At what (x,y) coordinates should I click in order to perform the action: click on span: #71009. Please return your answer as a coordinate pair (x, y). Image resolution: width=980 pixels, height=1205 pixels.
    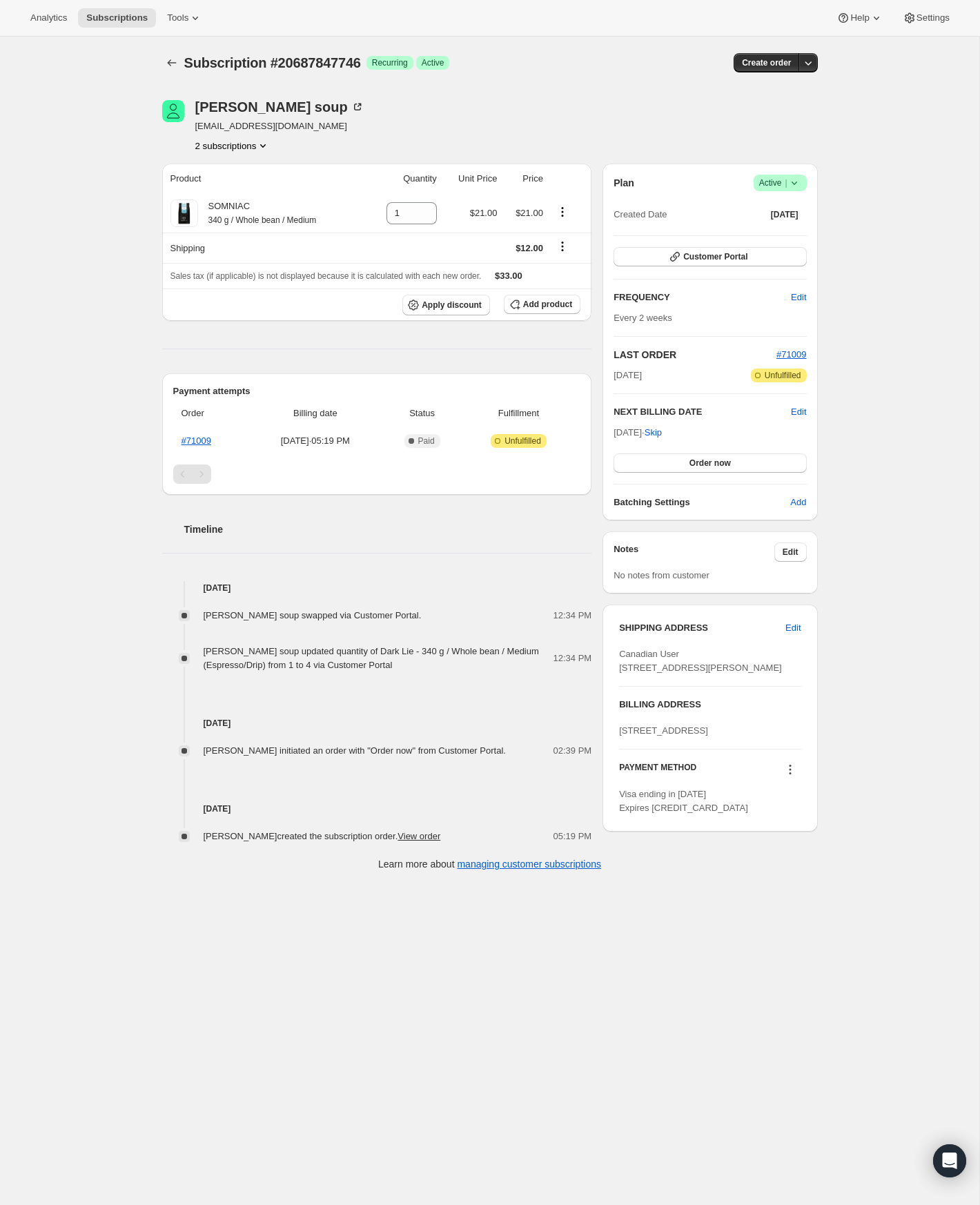
    Looking at the image, I should click on (791, 354).